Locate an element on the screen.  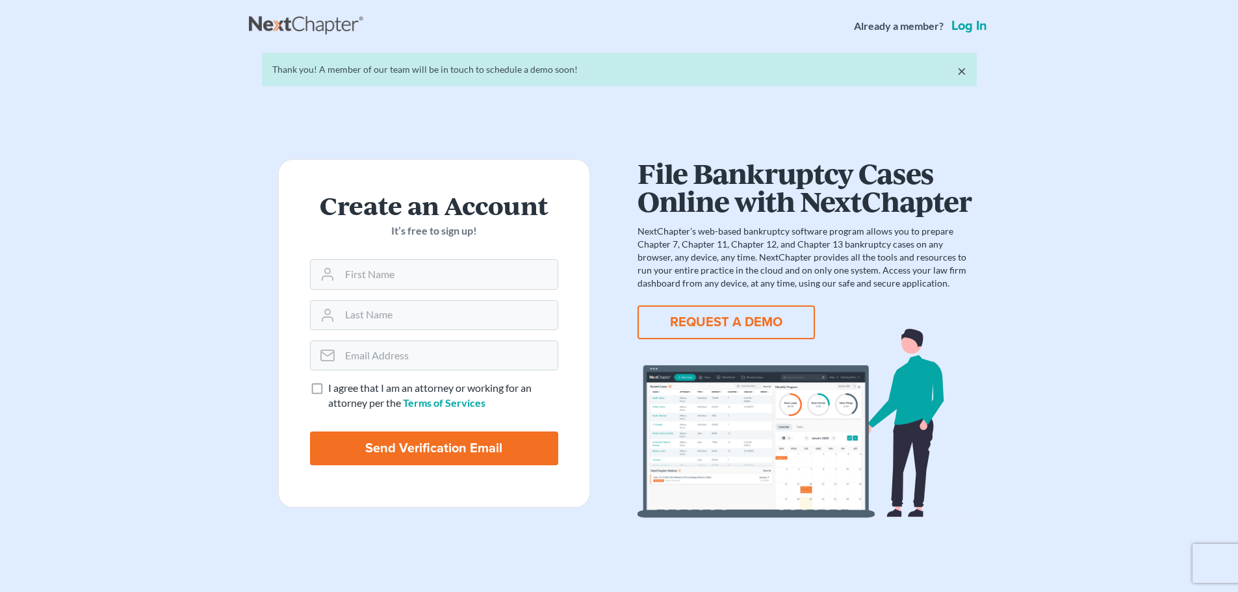
div: Thank you! A member of our team will be in touch to schedule a demo soon! is located at coordinates (620, 70).